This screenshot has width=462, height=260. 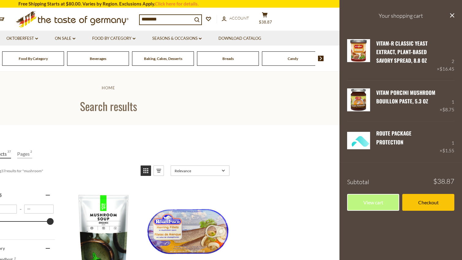 What do you see at coordinates (447, 69) in the screenshot?
I see `span: $16.45` at bounding box center [447, 69].